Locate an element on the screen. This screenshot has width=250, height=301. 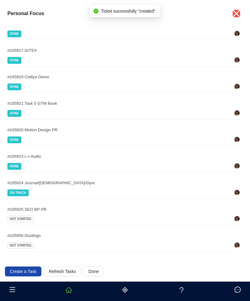
button: Create a Task is located at coordinates (23, 272).